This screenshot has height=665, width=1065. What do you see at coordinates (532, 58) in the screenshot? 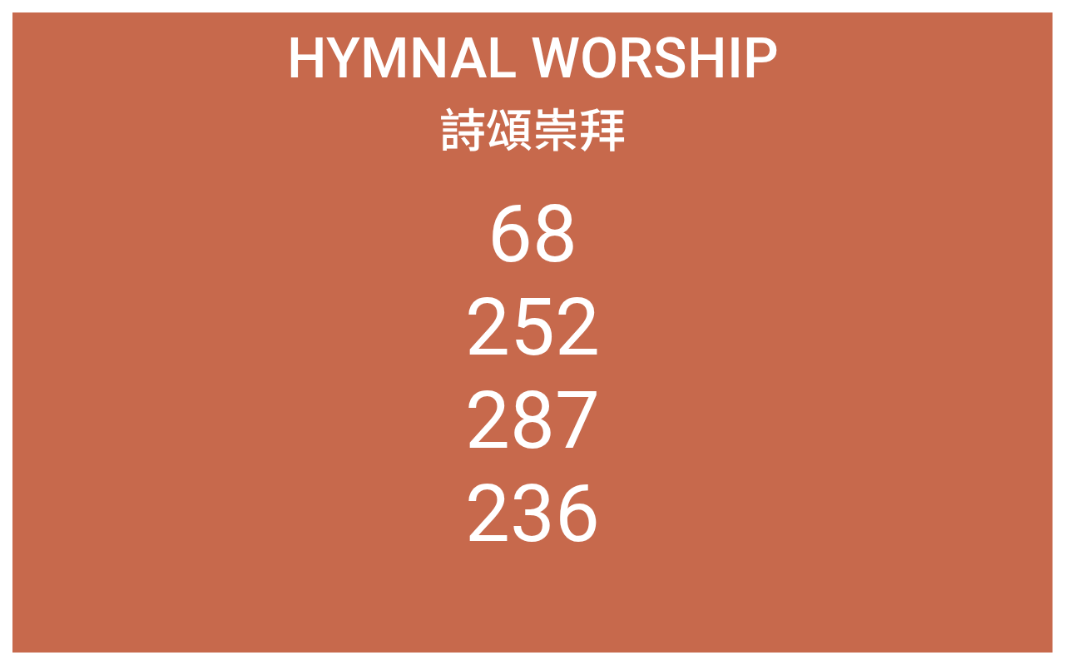
I see `span: Hymnal Worship` at bounding box center [532, 58].